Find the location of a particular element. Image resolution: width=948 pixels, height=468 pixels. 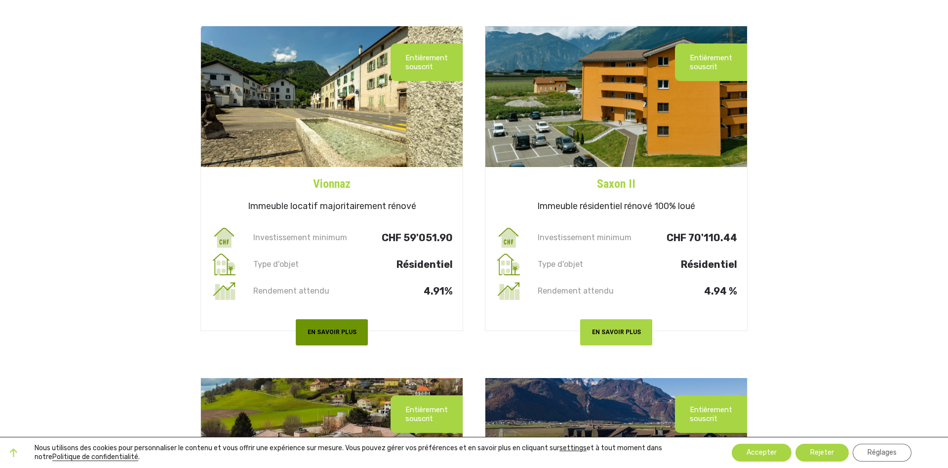

button: Rejeter is located at coordinates (822, 452).